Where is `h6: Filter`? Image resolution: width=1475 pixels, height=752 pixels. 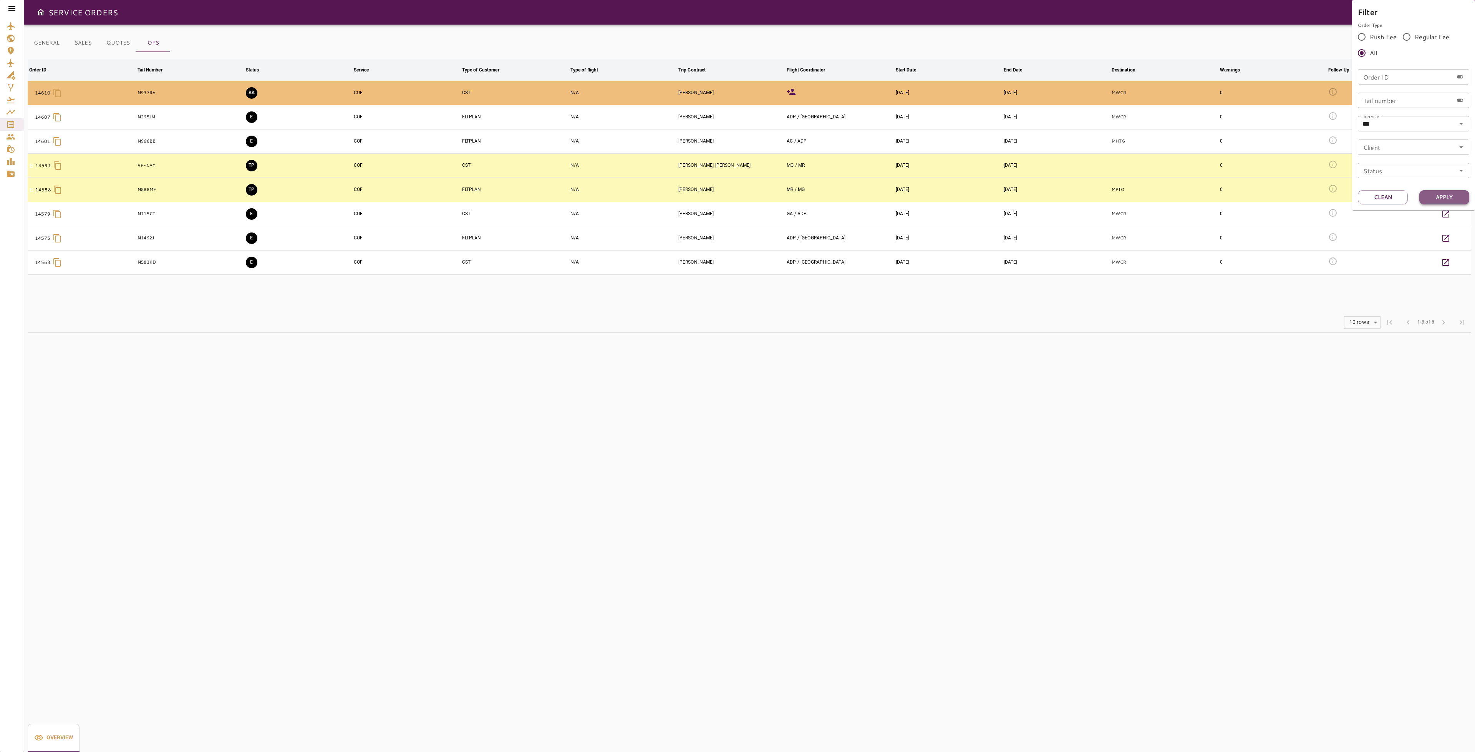 h6: Filter is located at coordinates (1414, 12).